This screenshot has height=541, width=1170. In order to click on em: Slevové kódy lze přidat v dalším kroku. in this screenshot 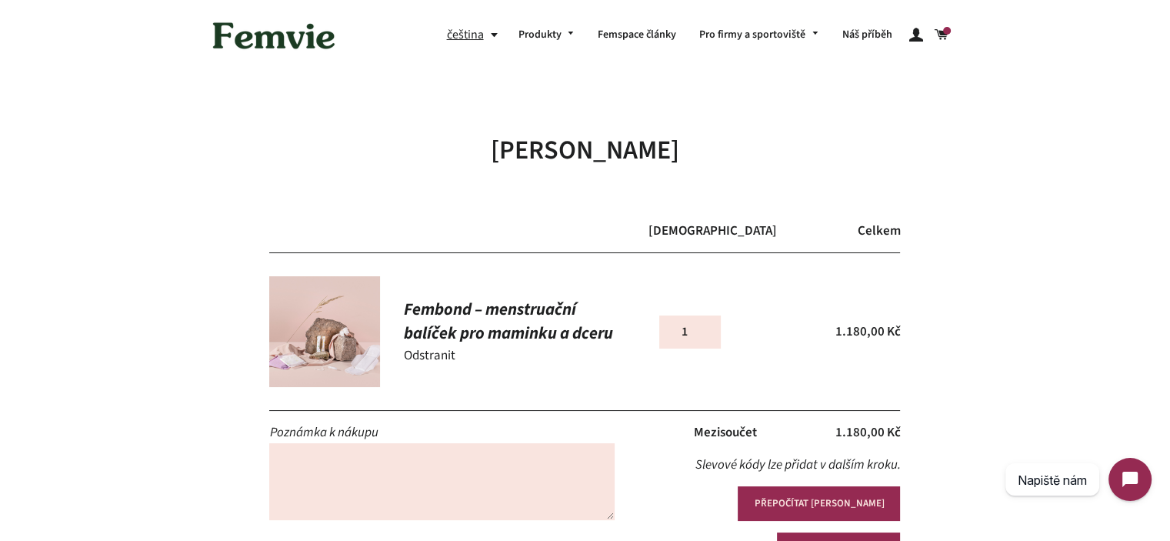, I will do `click(797, 464)`.